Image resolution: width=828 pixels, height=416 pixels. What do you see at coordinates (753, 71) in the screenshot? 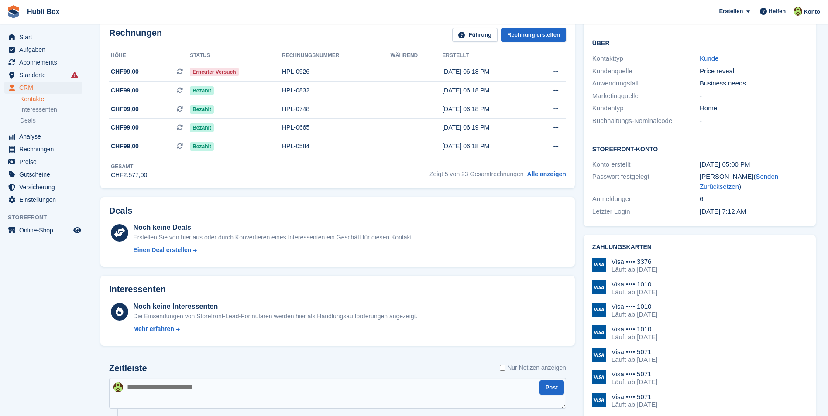
I see `div: Price reveal` at bounding box center [753, 71].